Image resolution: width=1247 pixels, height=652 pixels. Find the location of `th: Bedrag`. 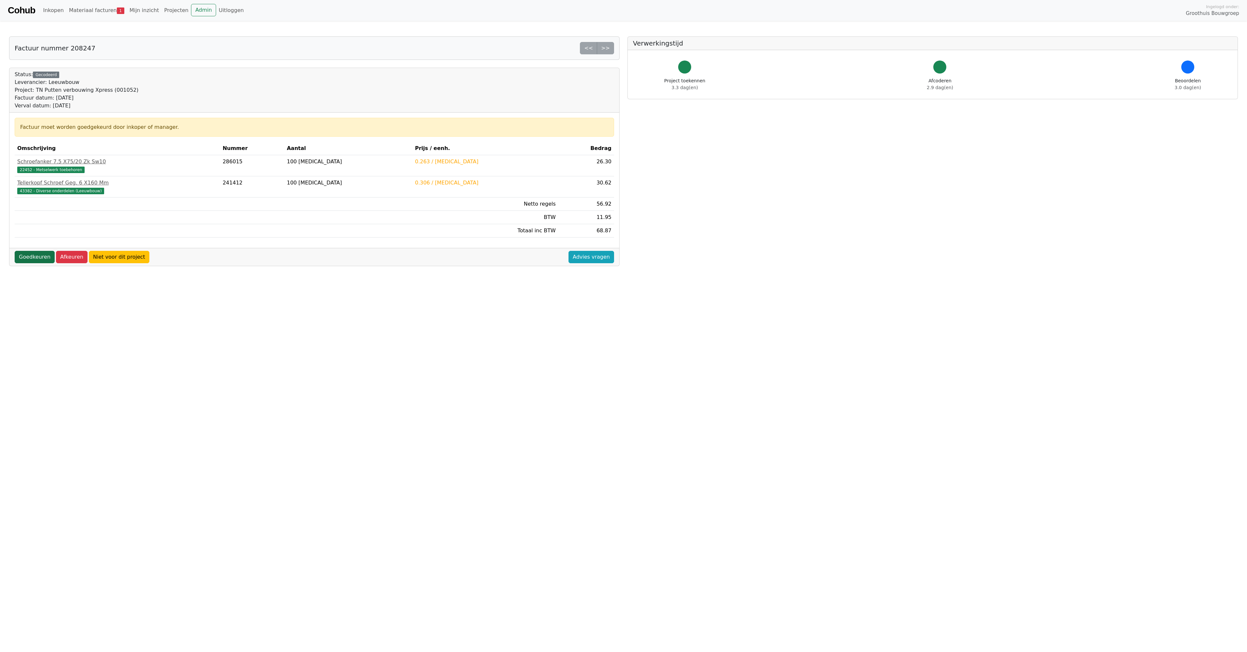

th: Bedrag is located at coordinates (586, 148).